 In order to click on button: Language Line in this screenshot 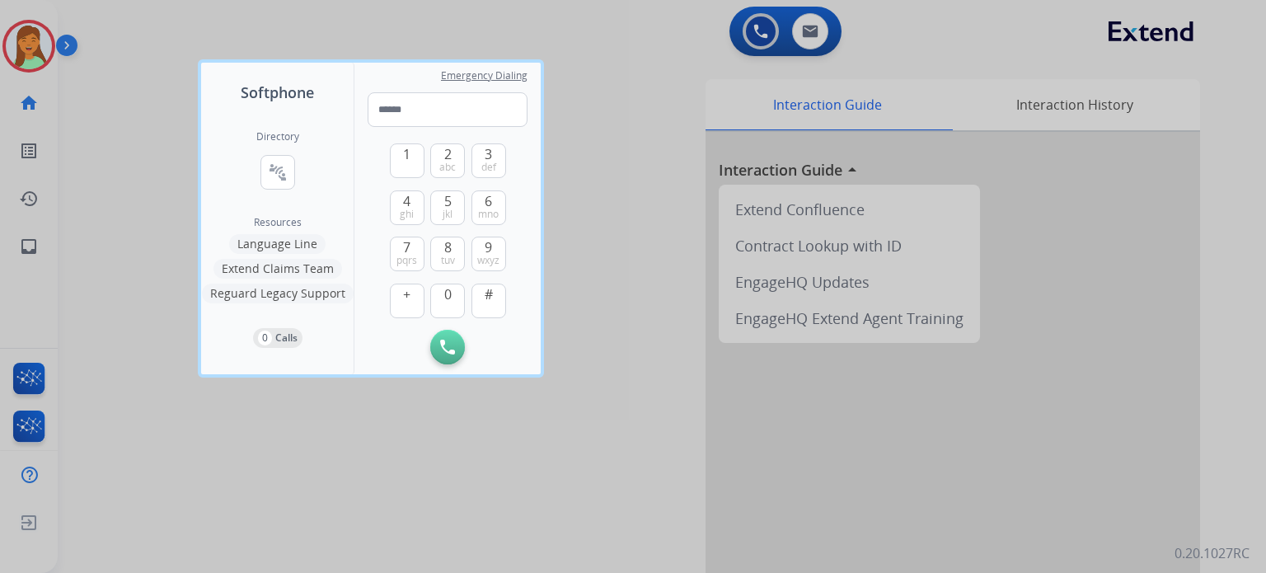, I will do `click(277, 244)`.